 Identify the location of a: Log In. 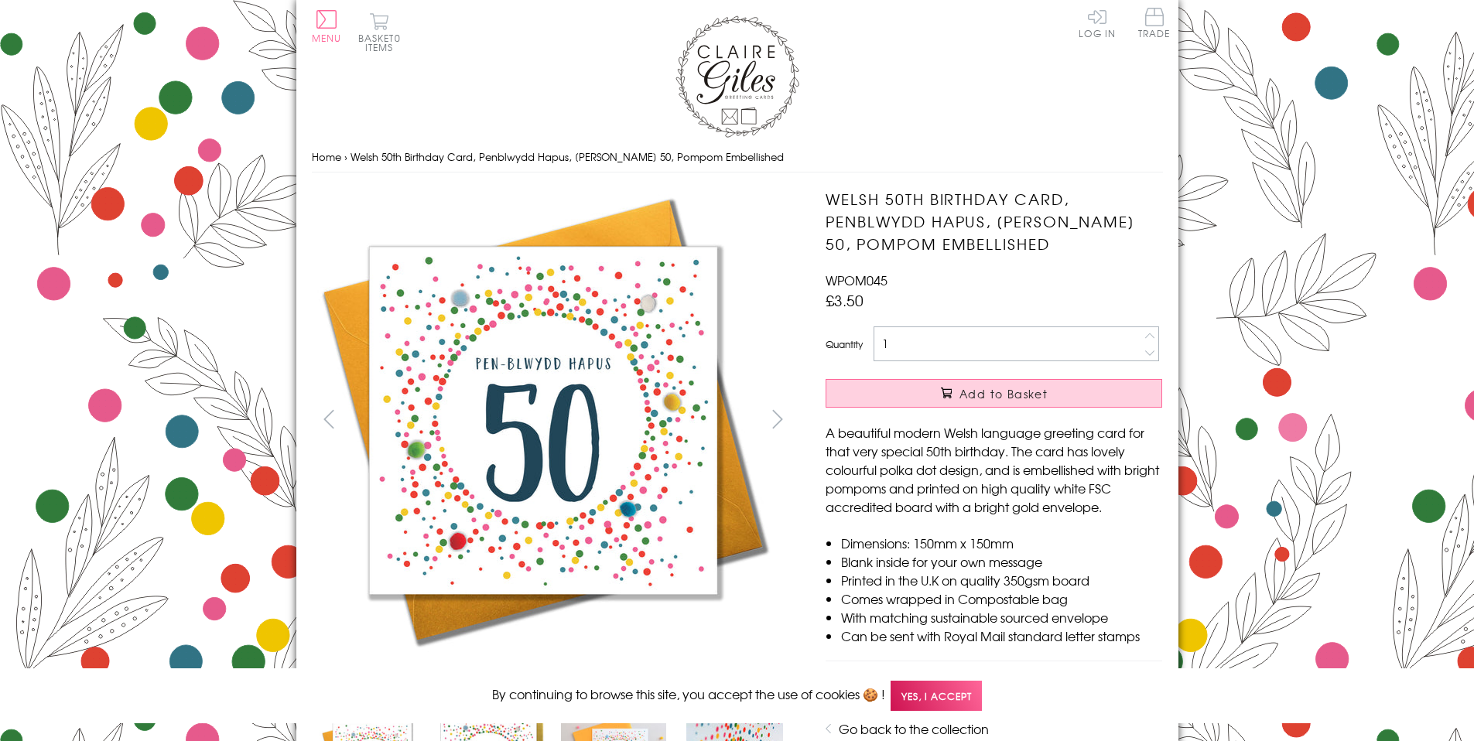
(1097, 22).